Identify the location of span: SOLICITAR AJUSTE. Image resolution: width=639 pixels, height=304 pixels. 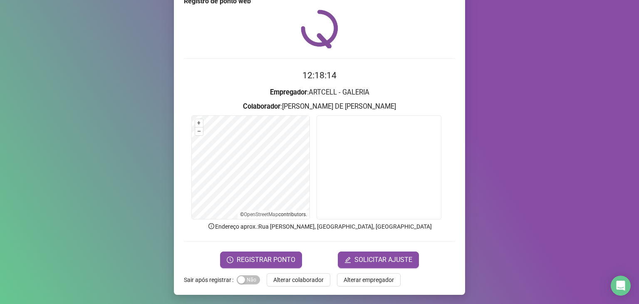
(383, 259).